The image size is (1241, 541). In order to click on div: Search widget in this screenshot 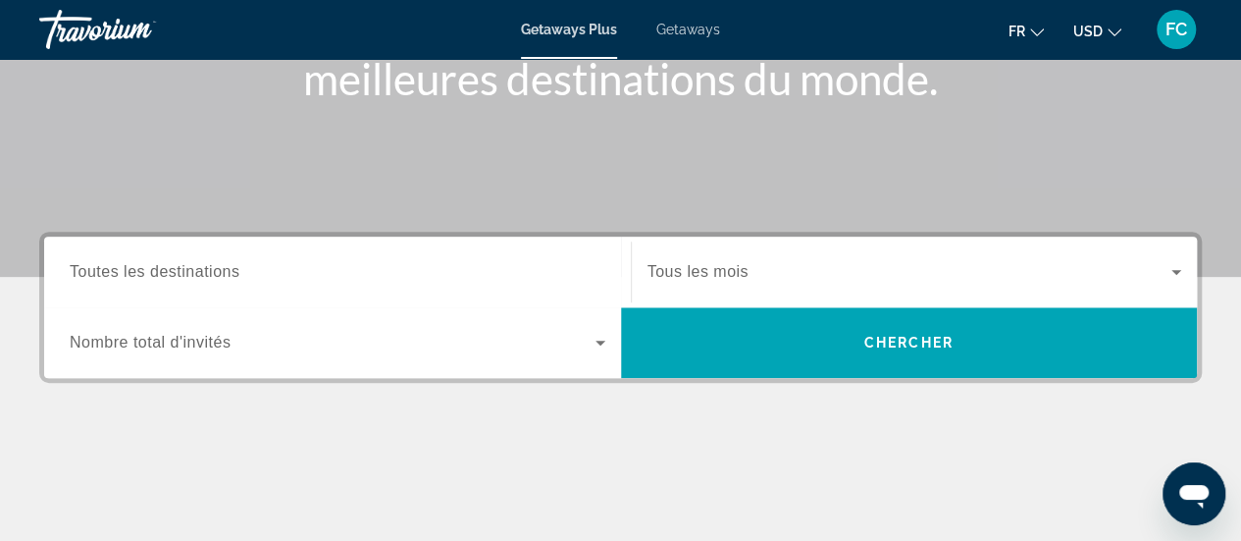, I will do `click(620, 307)`.